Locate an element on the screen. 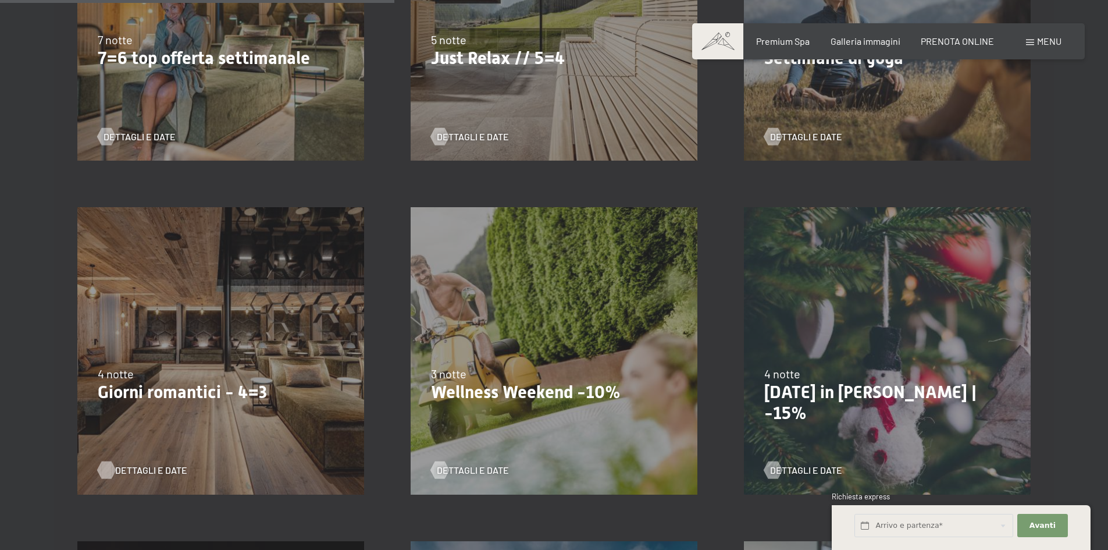  a: PRENOTA ONLINE is located at coordinates (957, 41).